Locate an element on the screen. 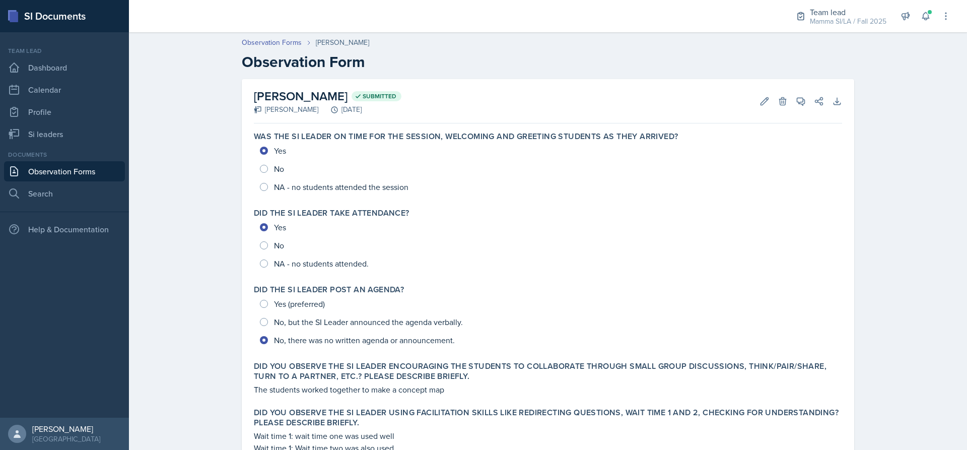 The image size is (967, 450). label: Did you observe the SI Leader using facilitation skills like redirecting questions, wait time 1 a... is located at coordinates (548, 418).